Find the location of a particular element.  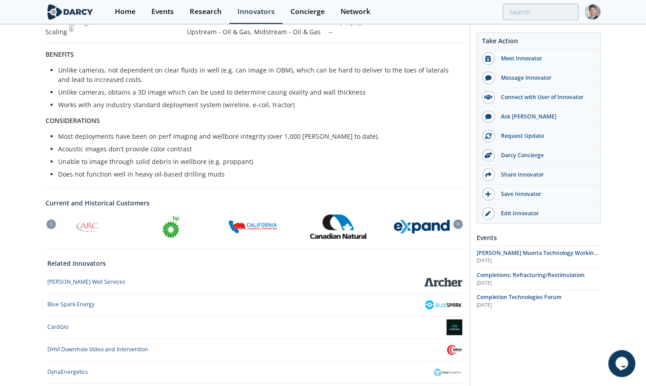

div: Meet Innovator is located at coordinates (545, 59).